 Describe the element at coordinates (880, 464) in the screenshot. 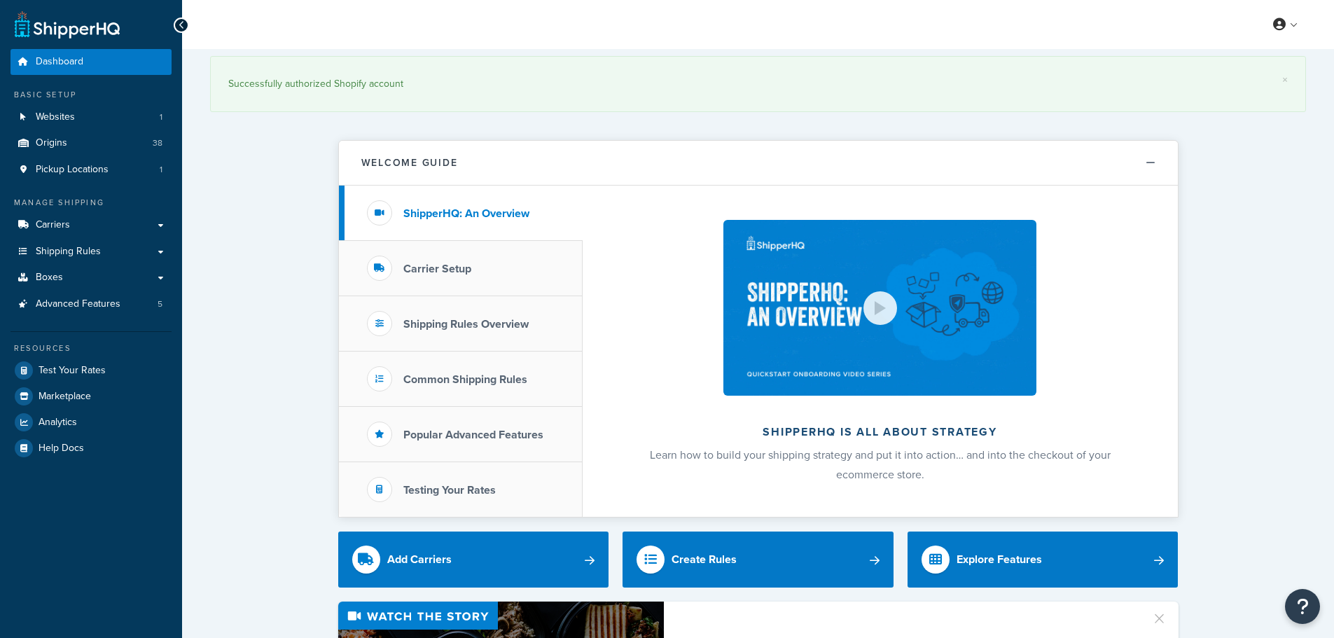

I see `span: Learn how to build your shipping strategy and put it into action… and into the checkout of your e...` at that location.